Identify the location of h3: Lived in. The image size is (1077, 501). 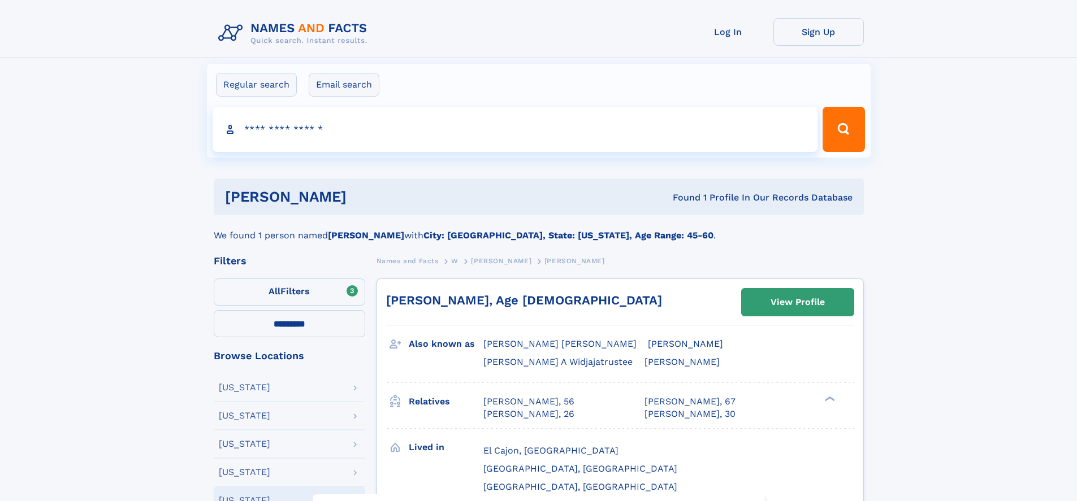
(446, 448).